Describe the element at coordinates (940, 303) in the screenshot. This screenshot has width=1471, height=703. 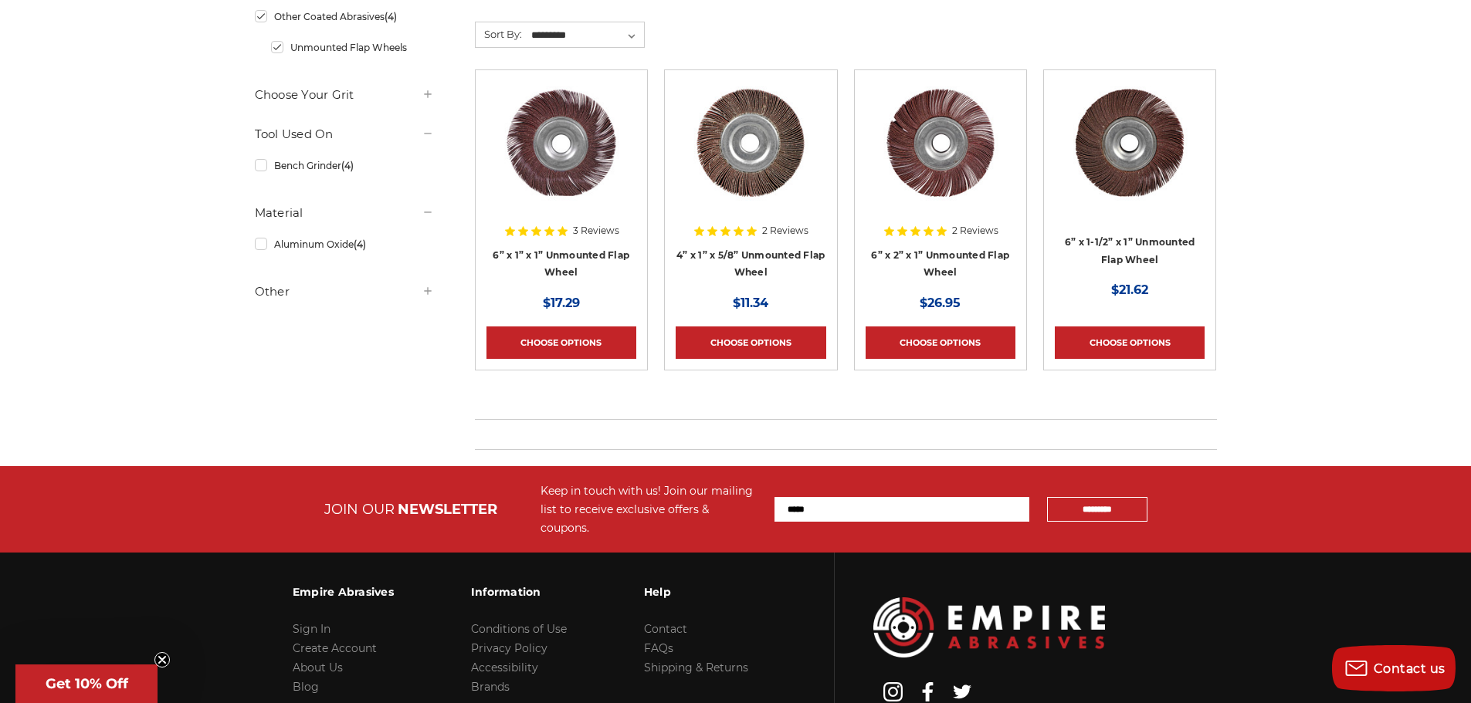
I see `span: $26.95` at that location.